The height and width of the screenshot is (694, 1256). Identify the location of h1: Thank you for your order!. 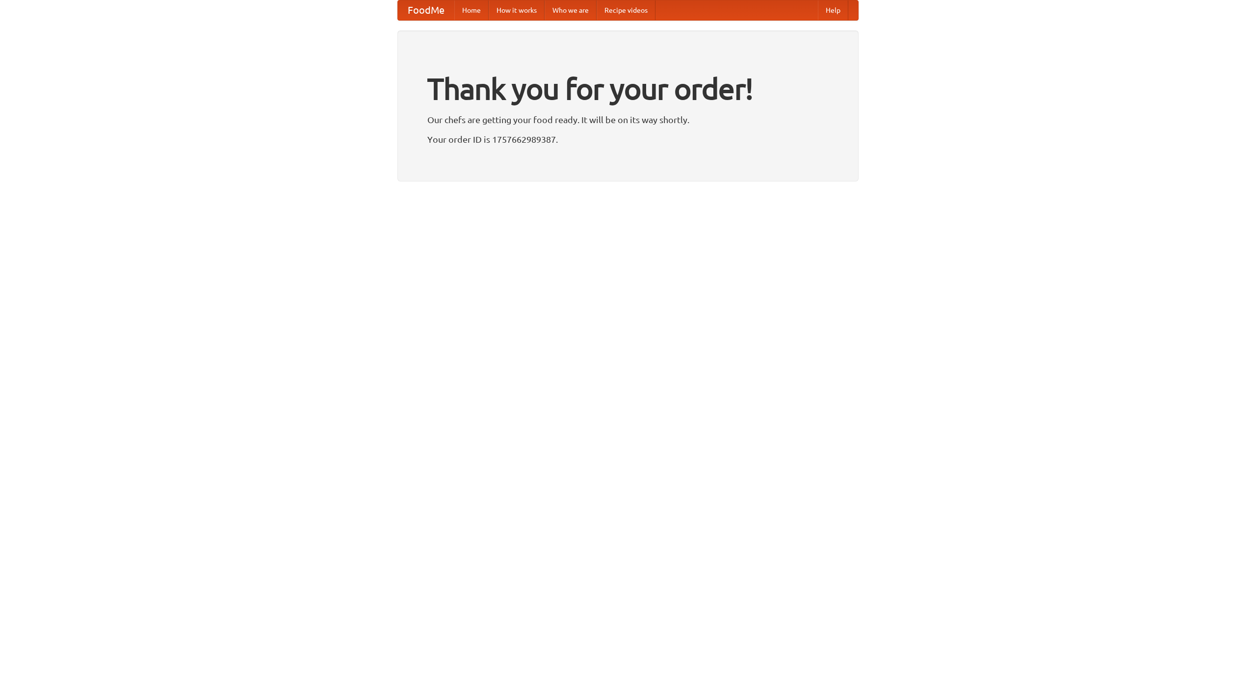
(628, 89).